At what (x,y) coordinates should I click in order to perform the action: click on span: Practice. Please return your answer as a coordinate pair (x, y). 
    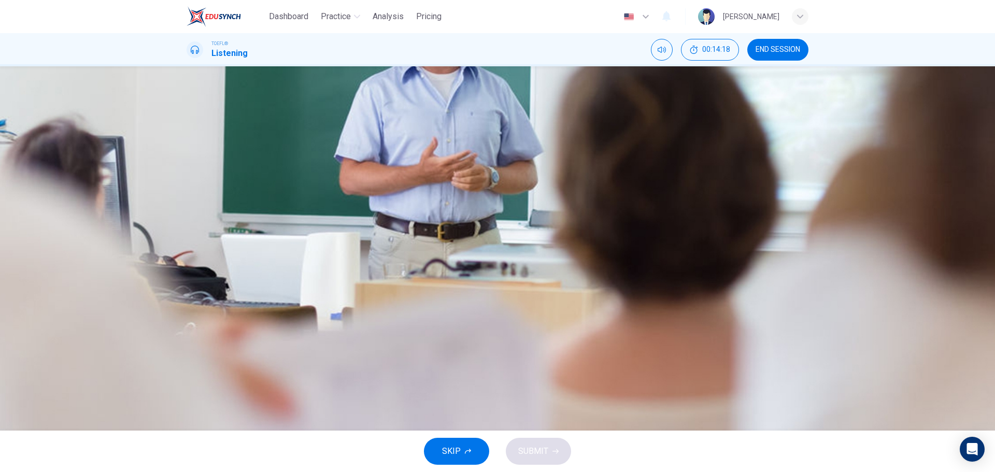
    Looking at the image, I should click on (336, 17).